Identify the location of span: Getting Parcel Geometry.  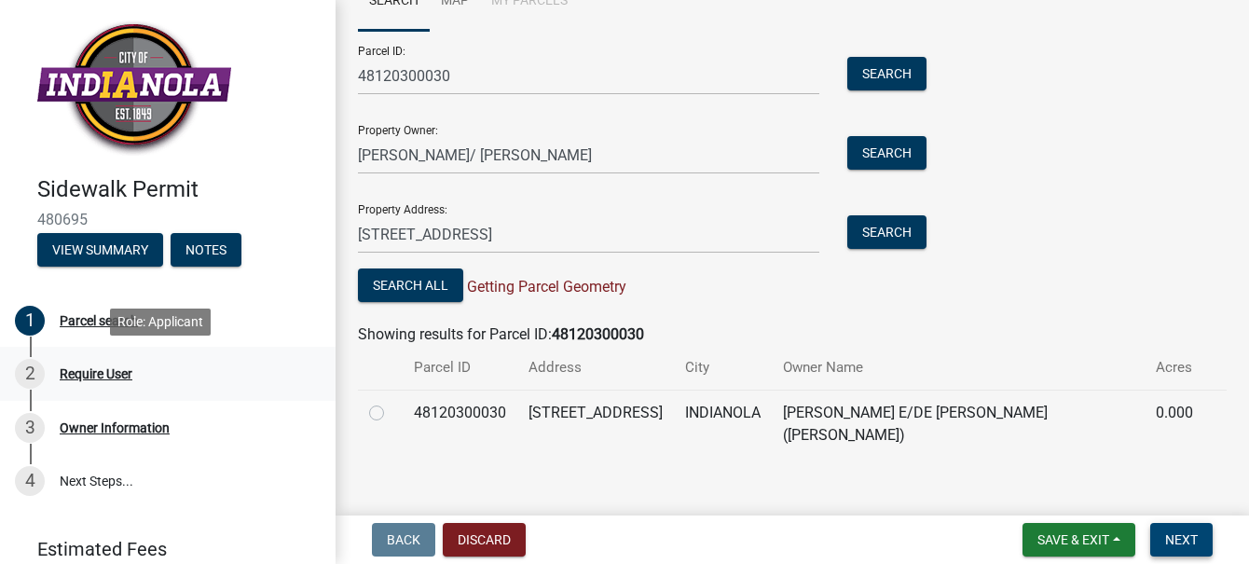
(544, 286).